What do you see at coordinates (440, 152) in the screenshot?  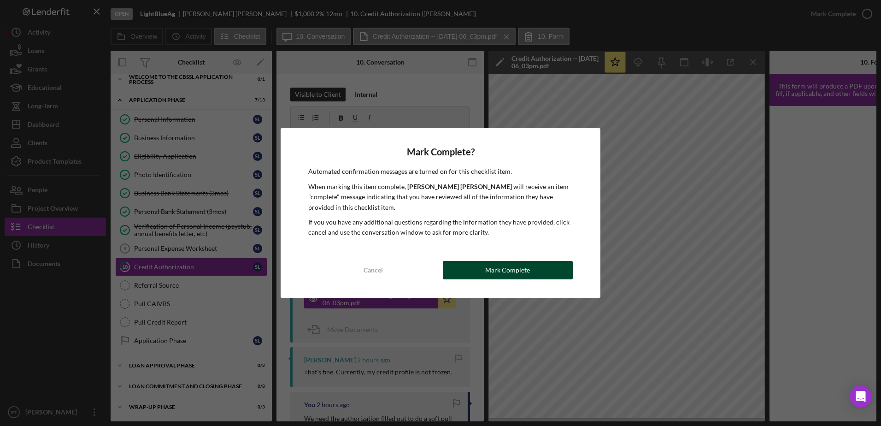 I see `h4: Mark Complete?` at bounding box center [440, 152].